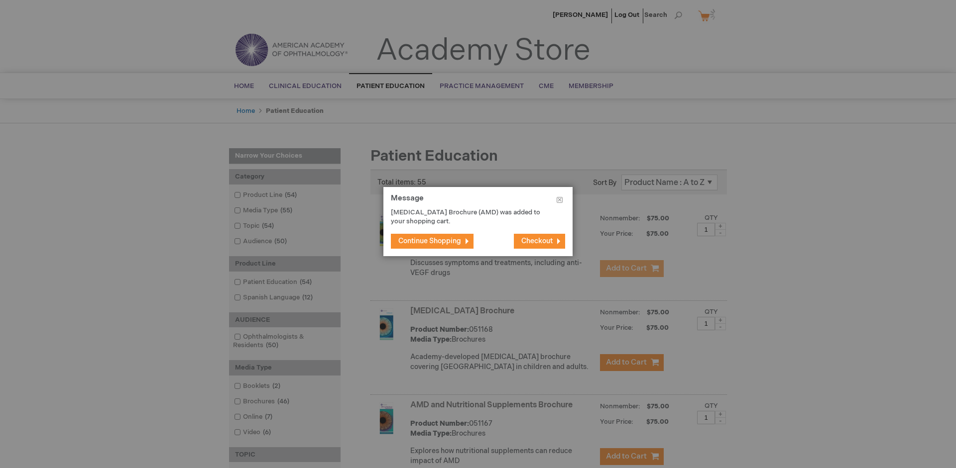 This screenshot has height=468, width=956. Describe the element at coordinates (539, 241) in the screenshot. I see `button: Checkout` at that location.